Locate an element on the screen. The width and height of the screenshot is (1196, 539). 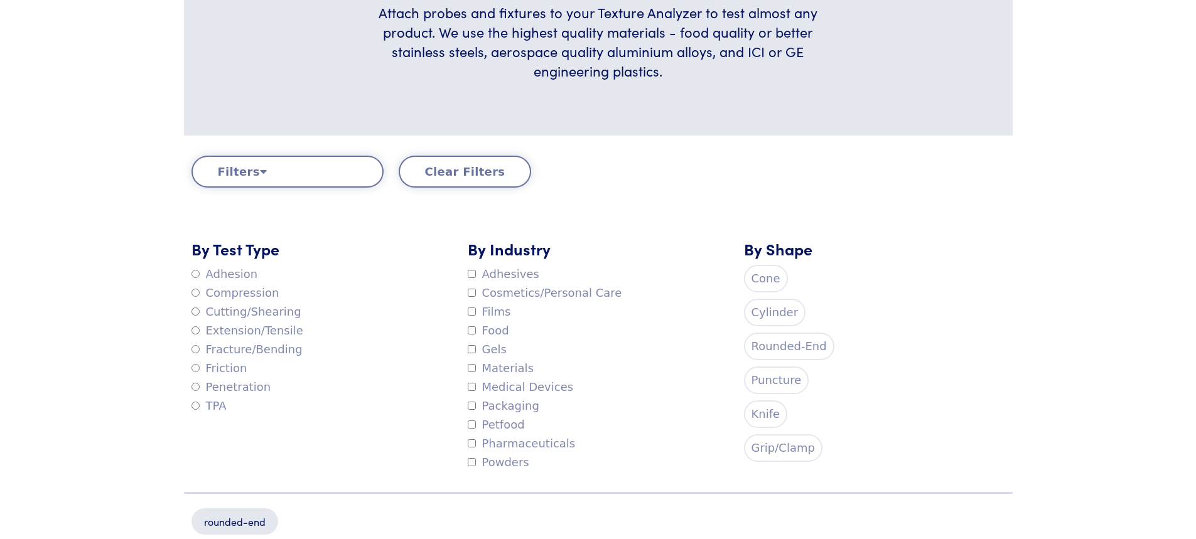
input: Compression is located at coordinates (195, 293).